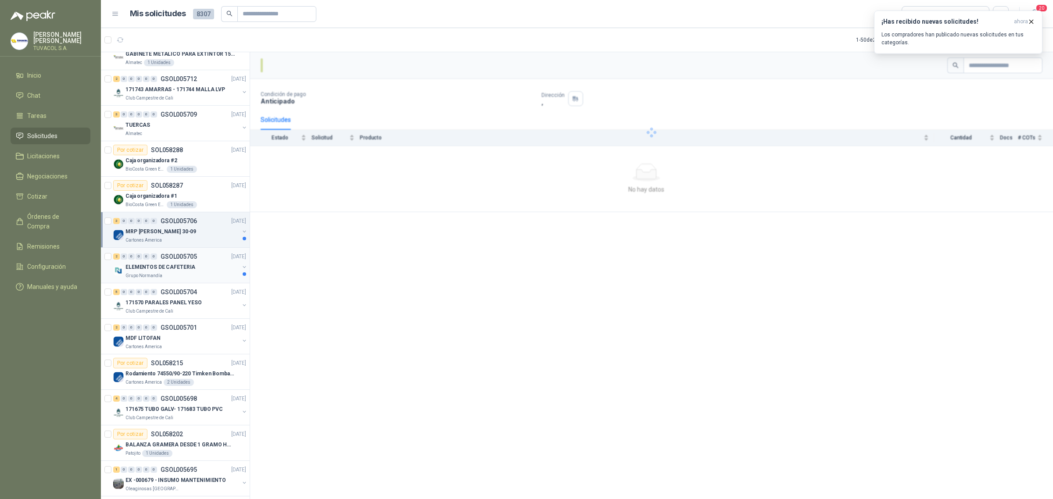 This screenshot has height=499, width=1053. Describe the element at coordinates (50, 287) in the screenshot. I see `a: Manuales y ayuda` at that location.